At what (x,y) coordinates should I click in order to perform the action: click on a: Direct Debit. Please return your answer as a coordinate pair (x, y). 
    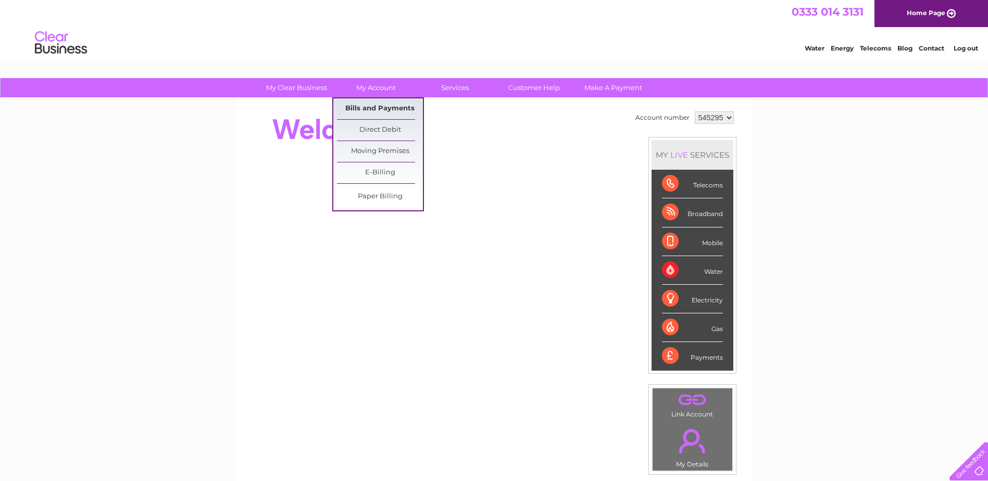
    Looking at the image, I should click on (380, 130).